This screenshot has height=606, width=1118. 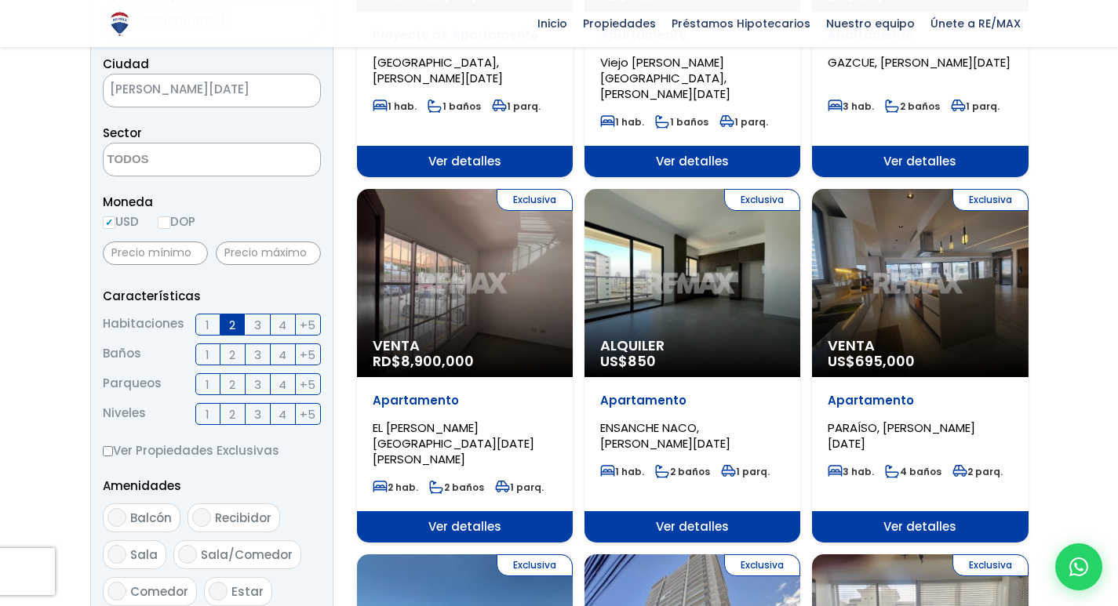 What do you see at coordinates (151, 518) in the screenshot?
I see `span: Balcón` at bounding box center [151, 518].